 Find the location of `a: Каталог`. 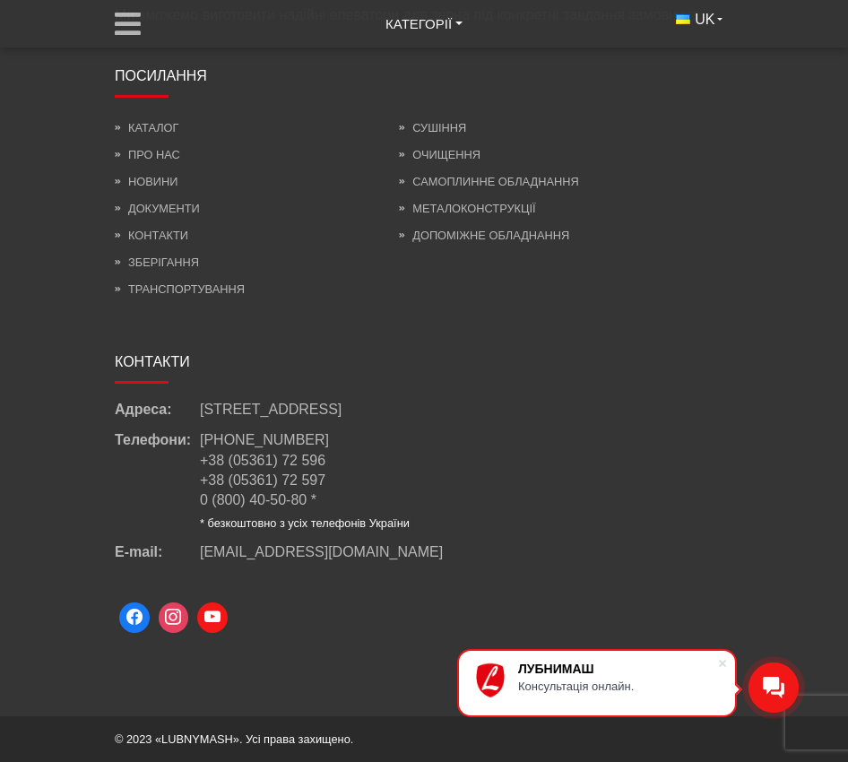

a: Каталог is located at coordinates (146, 127).